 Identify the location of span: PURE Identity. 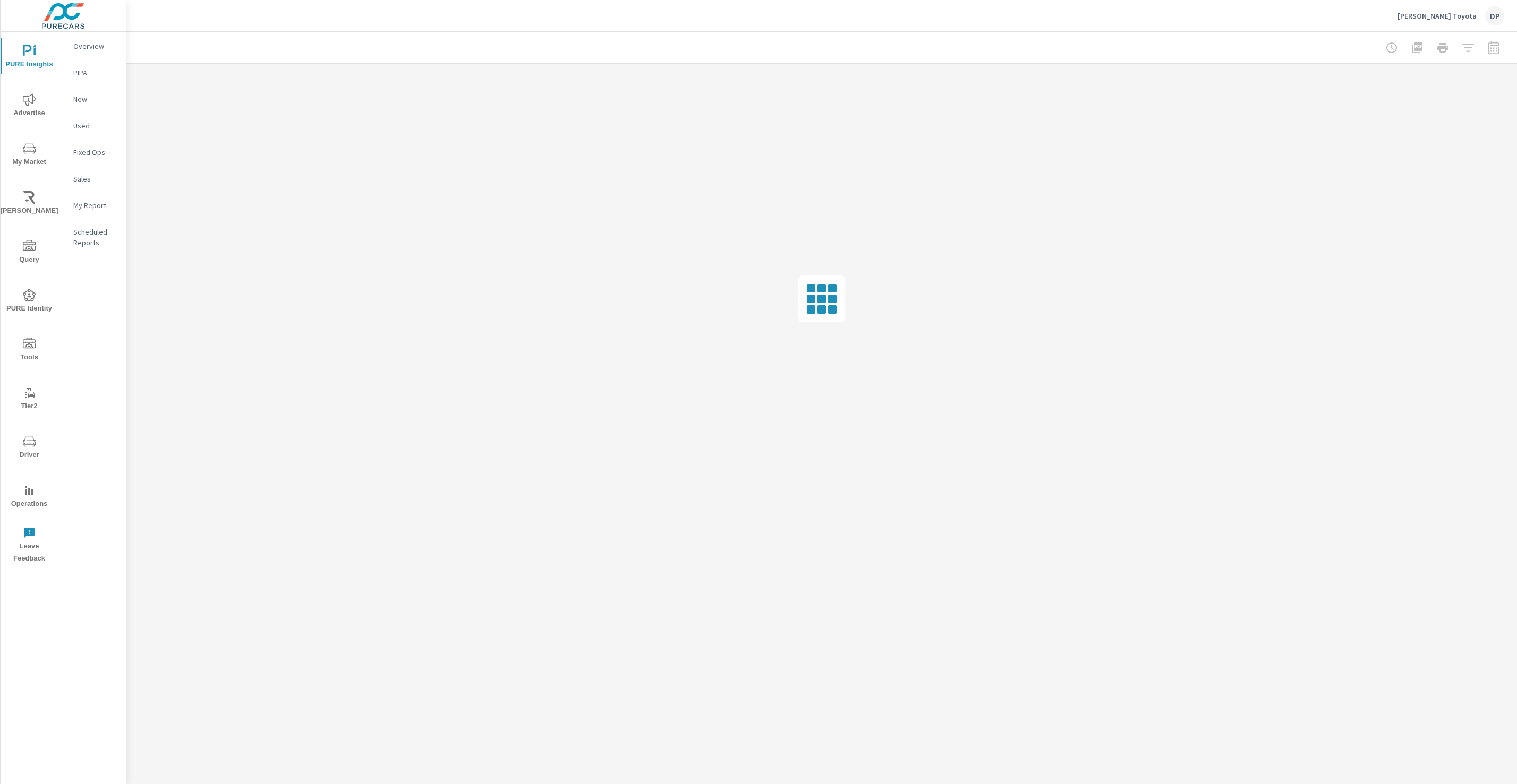
(29, 302).